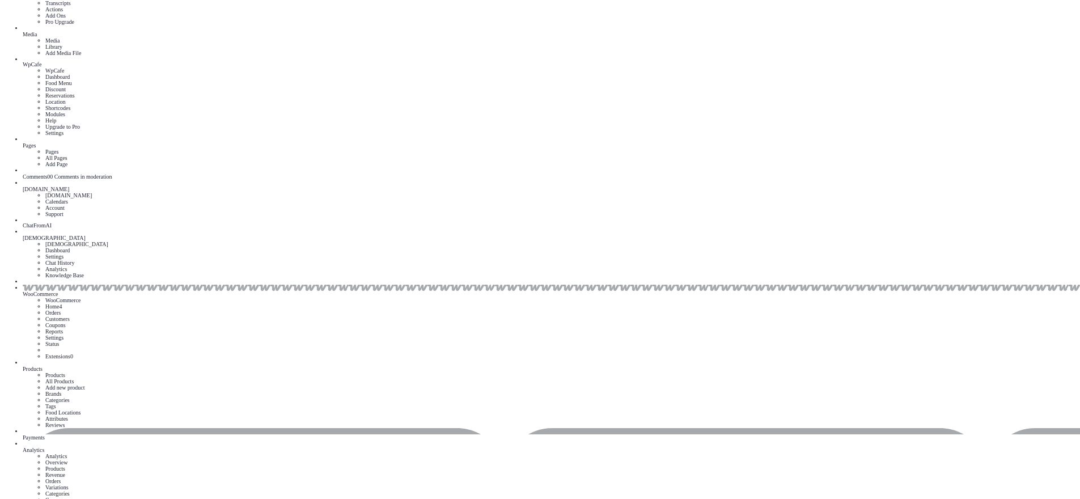  I want to click on a: Help, so click(50, 120).